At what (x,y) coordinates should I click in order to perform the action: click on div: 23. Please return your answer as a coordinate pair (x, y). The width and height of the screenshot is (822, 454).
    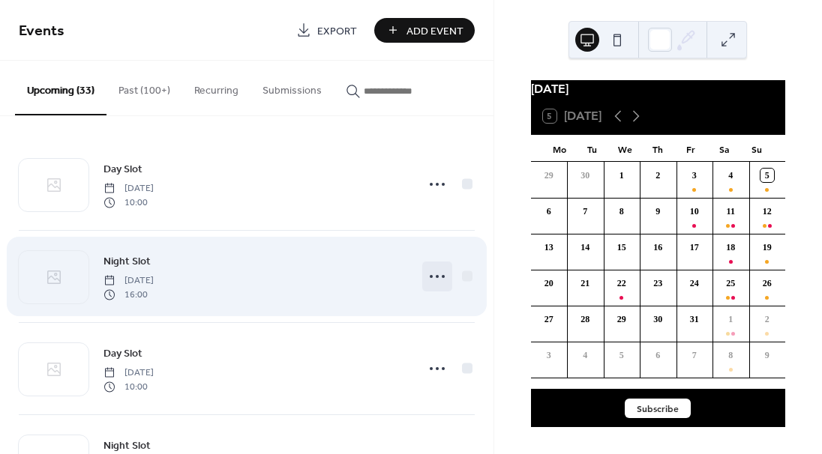
    Looking at the image, I should click on (657, 283).